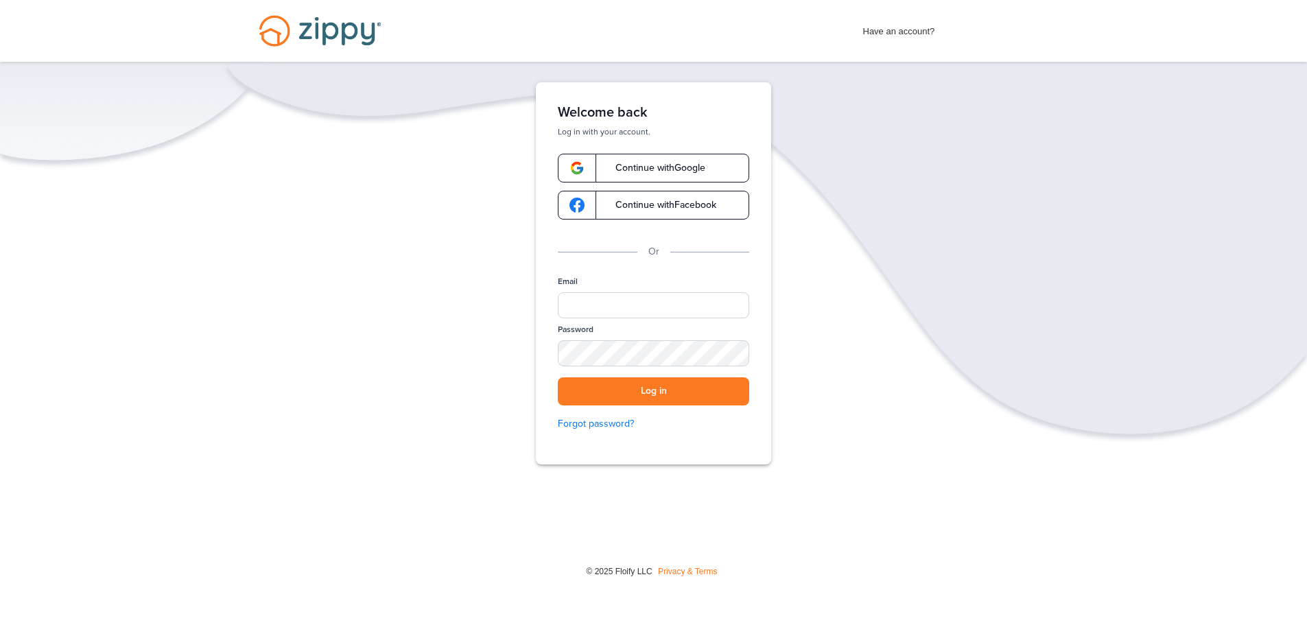 This screenshot has height=625, width=1307. What do you see at coordinates (687, 571) in the screenshot?
I see `a: Privacy & Terms` at bounding box center [687, 571].